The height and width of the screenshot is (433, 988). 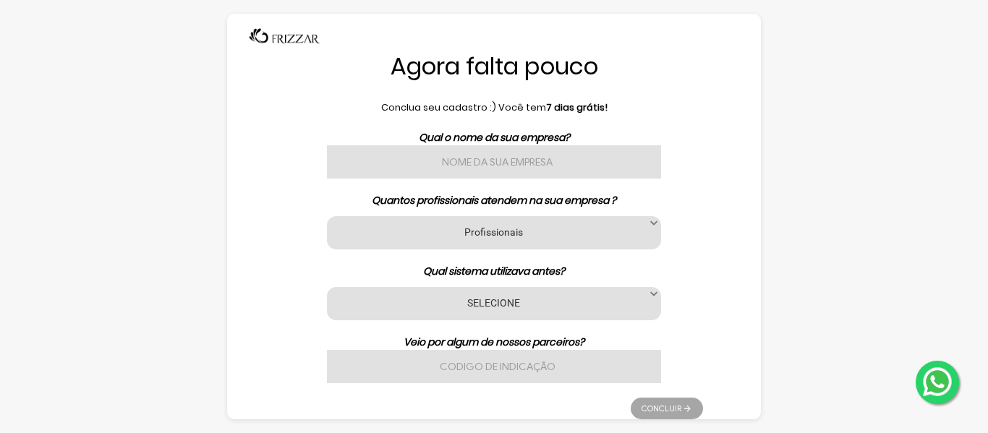 What do you see at coordinates (494, 342) in the screenshot?
I see `p: Veio por algum de nossos parceiros?` at bounding box center [494, 342].